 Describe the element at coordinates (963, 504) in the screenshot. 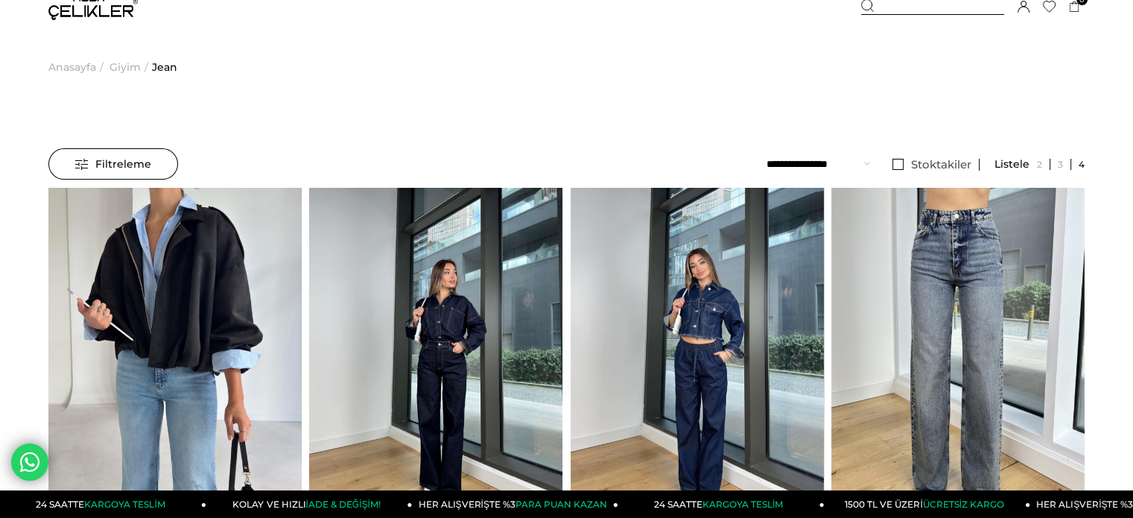

I see `span: ÜCRETSİZ KARGO` at that location.